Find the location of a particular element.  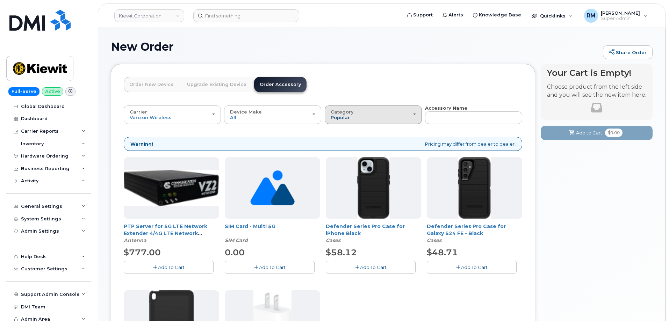

a: SIM Card - Multi 5G is located at coordinates (250, 226).